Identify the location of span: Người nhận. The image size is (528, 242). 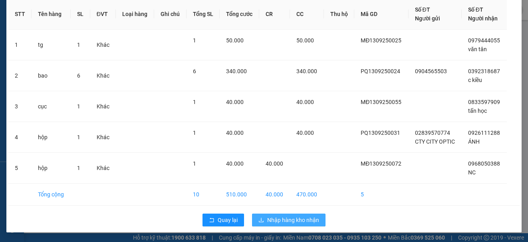
(483, 18).